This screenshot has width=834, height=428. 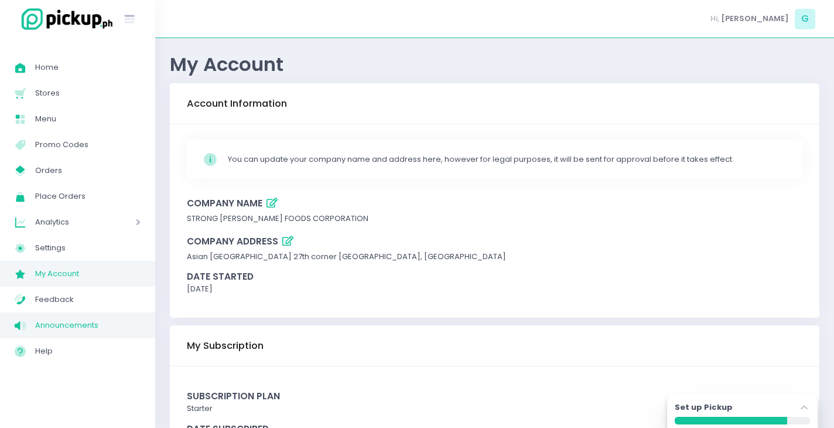 What do you see at coordinates (88, 325) in the screenshot?
I see `span: Announcements` at bounding box center [88, 325].